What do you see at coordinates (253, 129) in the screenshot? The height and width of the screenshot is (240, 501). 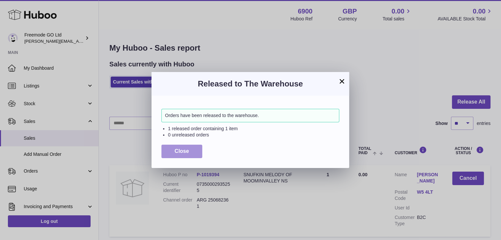 I see `li: 1 released order containing 1 item` at bounding box center [253, 129].